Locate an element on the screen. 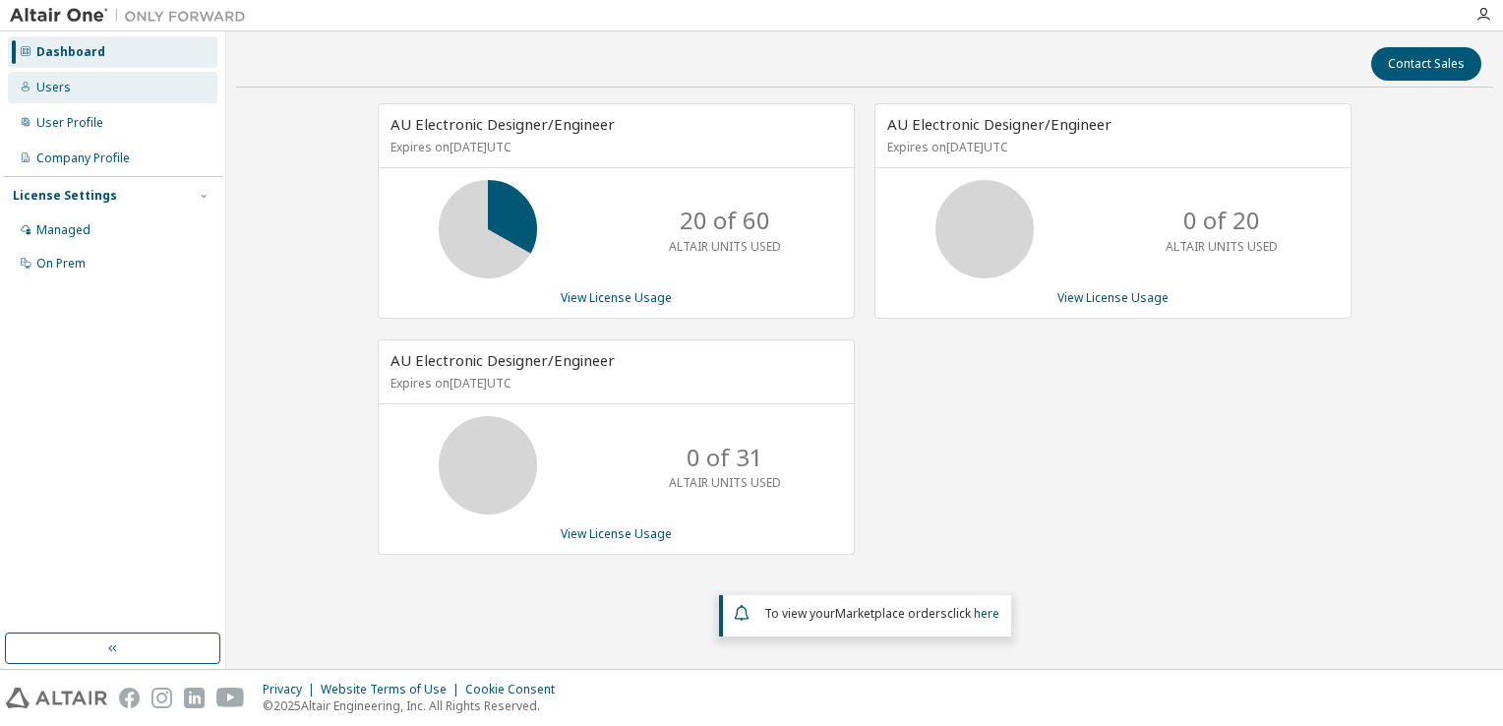 The width and height of the screenshot is (1503, 726). div: On Prem is located at coordinates (61, 264).